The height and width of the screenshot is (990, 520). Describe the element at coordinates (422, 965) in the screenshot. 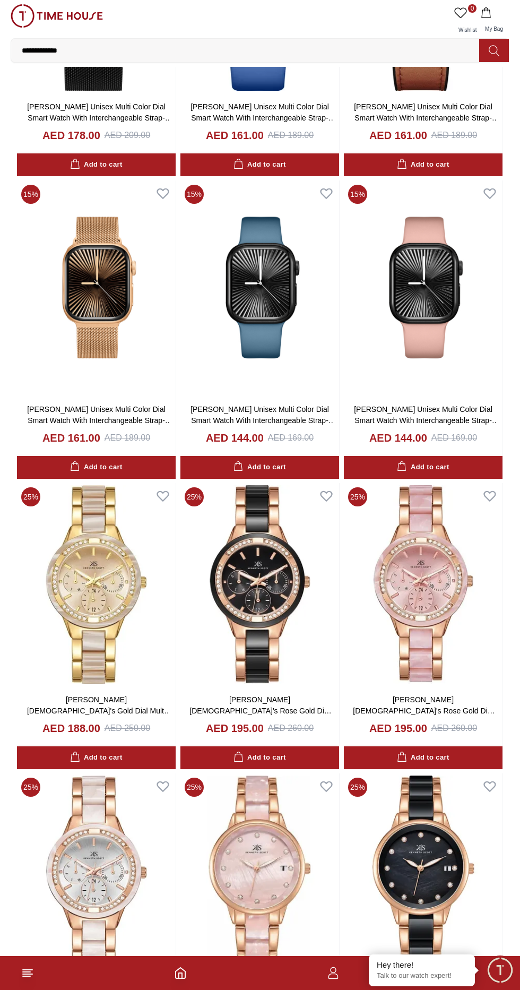

I see `div: Hey there!` at that location.